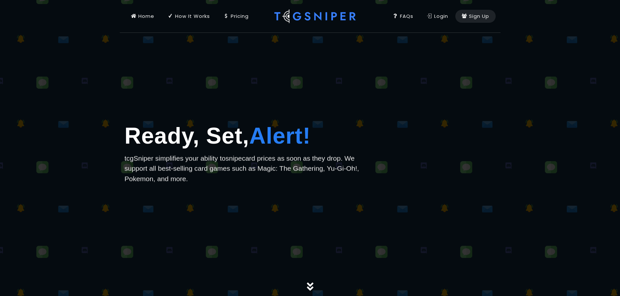 The image size is (620, 296). I want to click on p: tcgSniper simplifies your ability to card prices as soon as they drop. We support all best-sellin..., so click(247, 168).